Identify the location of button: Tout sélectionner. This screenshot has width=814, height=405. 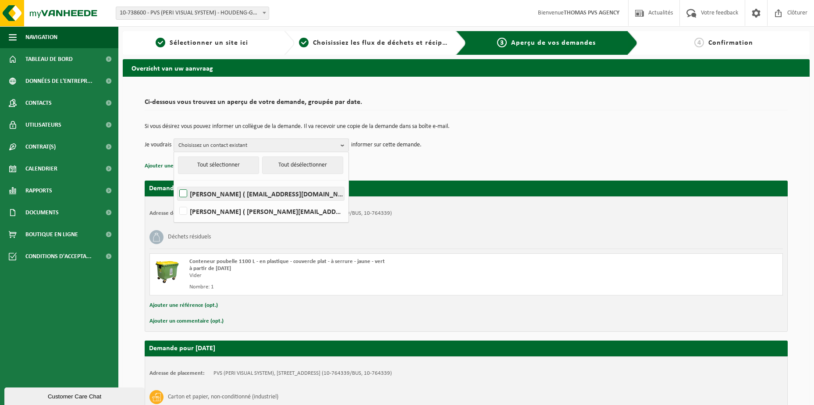
(218, 165).